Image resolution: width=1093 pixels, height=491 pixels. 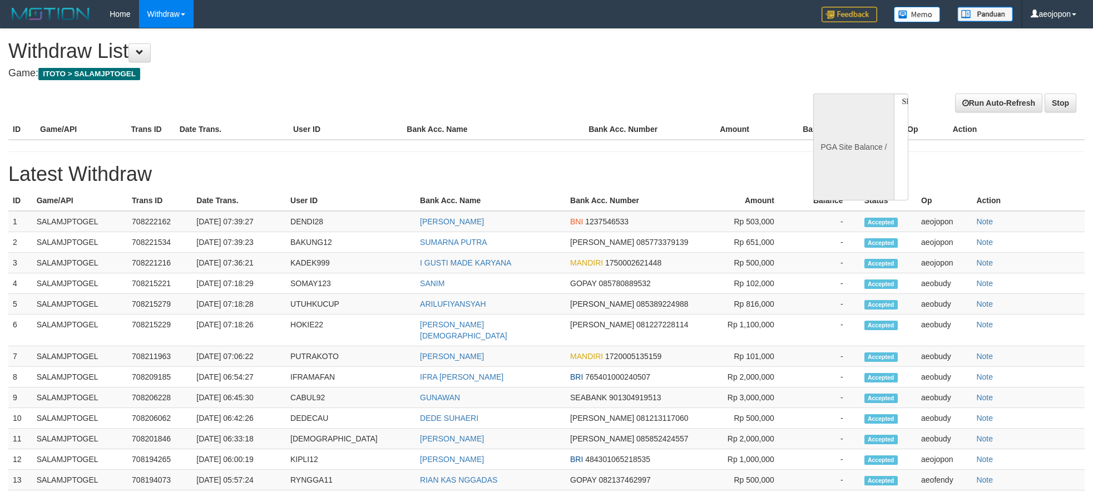 What do you see at coordinates (20, 330) in the screenshot?
I see `td: 6` at bounding box center [20, 330].